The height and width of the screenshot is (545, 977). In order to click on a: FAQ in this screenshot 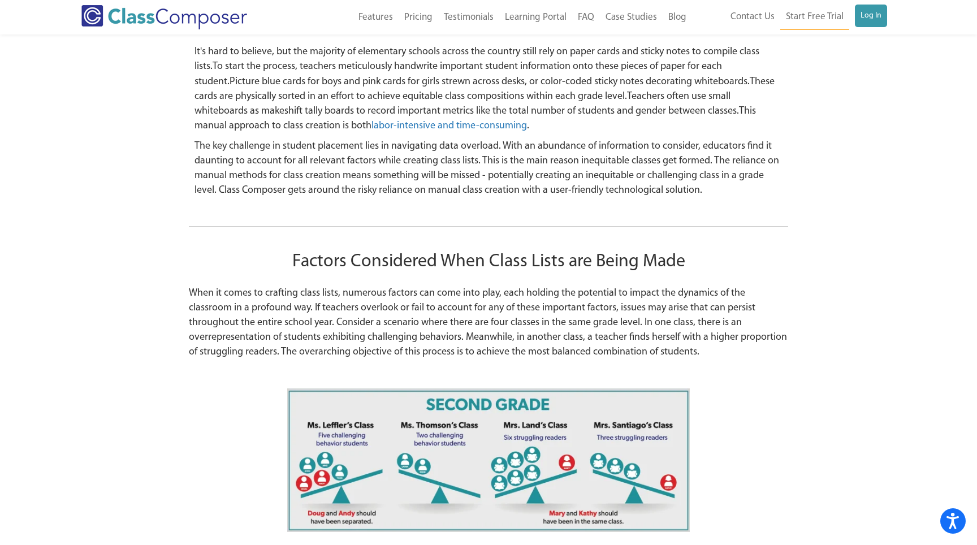, I will do `click(586, 18)`.